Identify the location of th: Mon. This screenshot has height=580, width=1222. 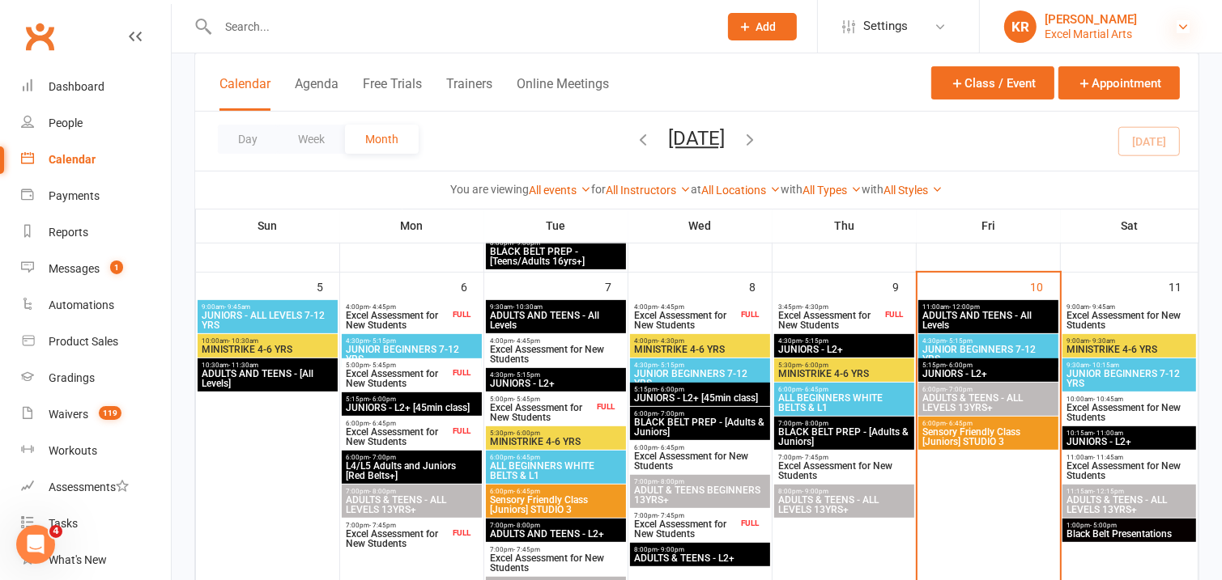
(412, 226).